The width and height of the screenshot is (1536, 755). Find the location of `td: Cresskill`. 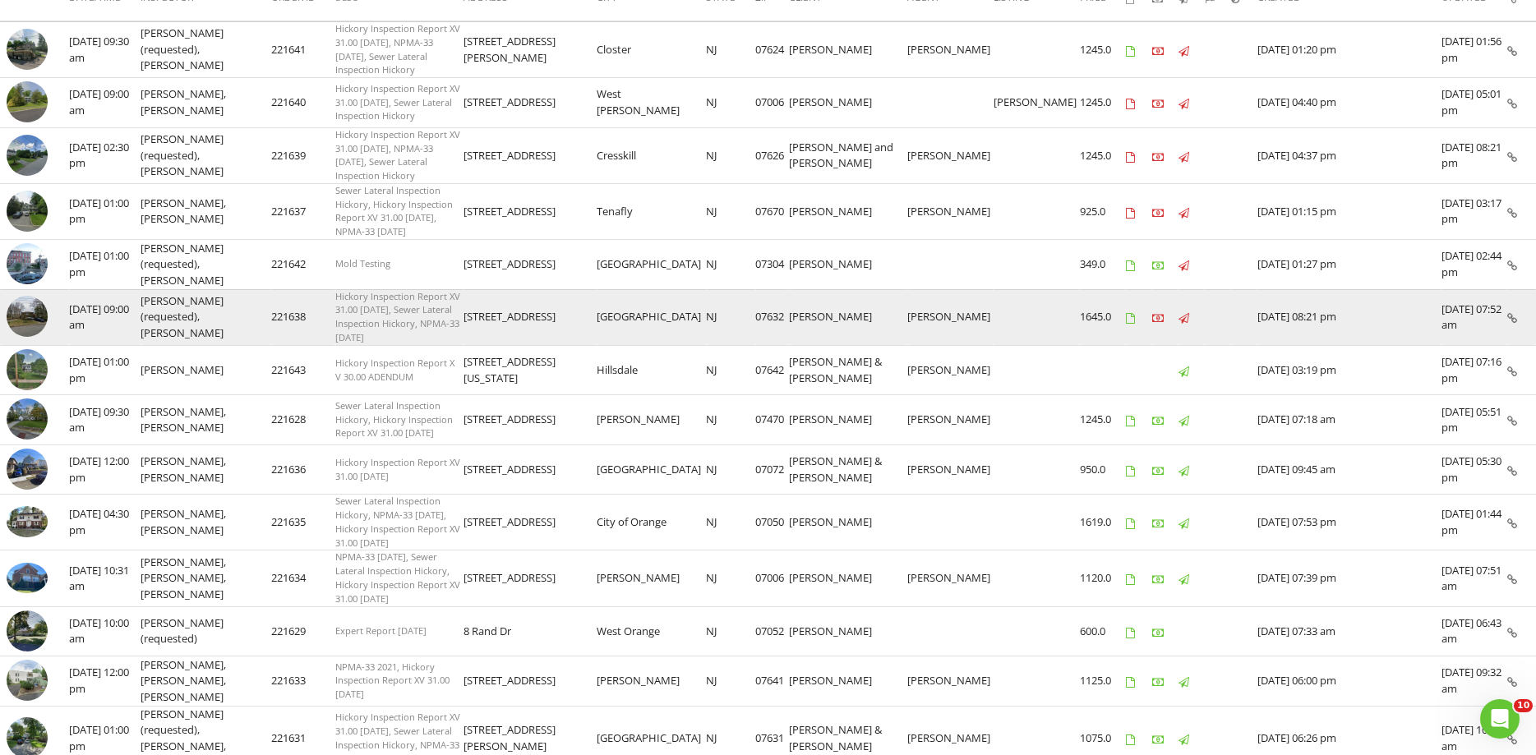

td: Cresskill is located at coordinates (651, 155).